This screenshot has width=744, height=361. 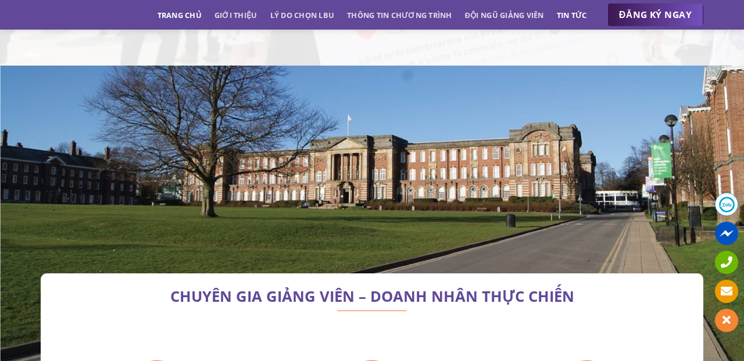 What do you see at coordinates (236, 15) in the screenshot?
I see `a: Giới thiệu` at bounding box center [236, 15].